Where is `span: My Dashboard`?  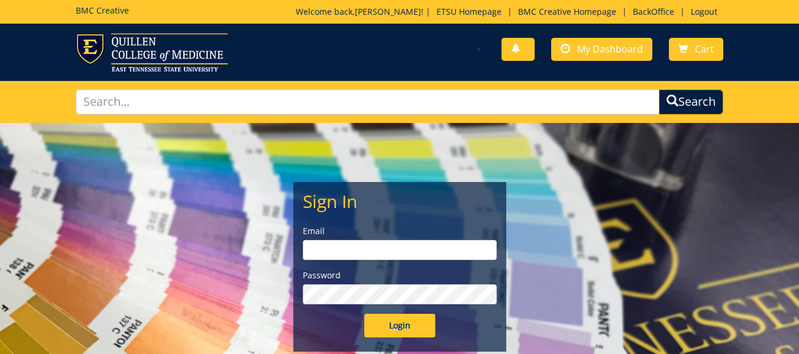
span: My Dashboard is located at coordinates (610, 49).